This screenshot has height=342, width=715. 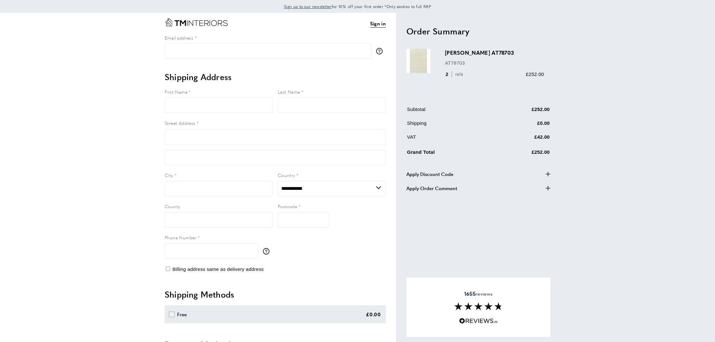 What do you see at coordinates (180, 123) in the screenshot?
I see `span: Street Address` at bounding box center [180, 123].